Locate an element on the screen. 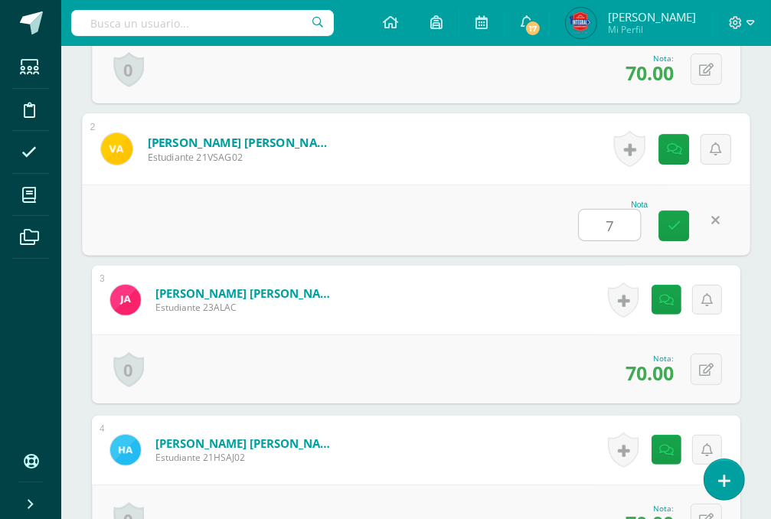  input: Busca un usuario... is located at coordinates (202, 23).